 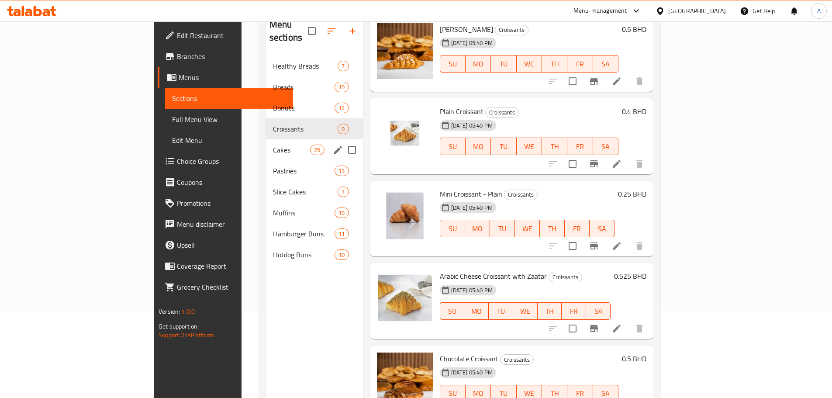 What do you see at coordinates (819, 11) in the screenshot?
I see `span: A` at bounding box center [819, 11].